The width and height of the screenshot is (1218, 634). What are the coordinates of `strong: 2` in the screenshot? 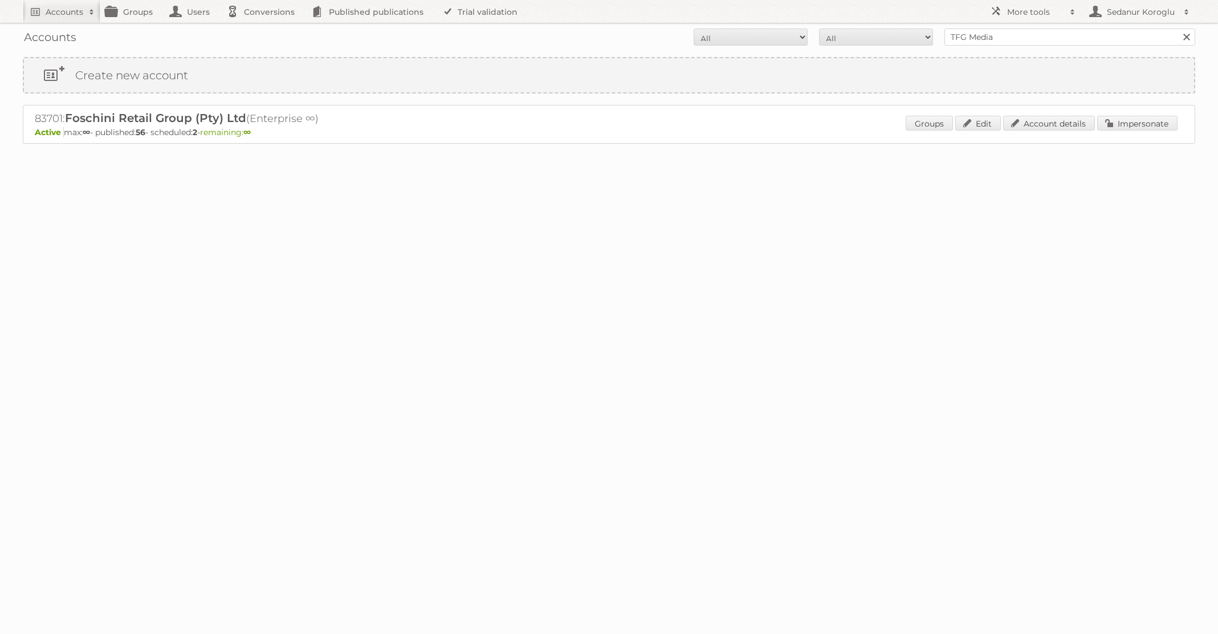 It's located at (195, 132).